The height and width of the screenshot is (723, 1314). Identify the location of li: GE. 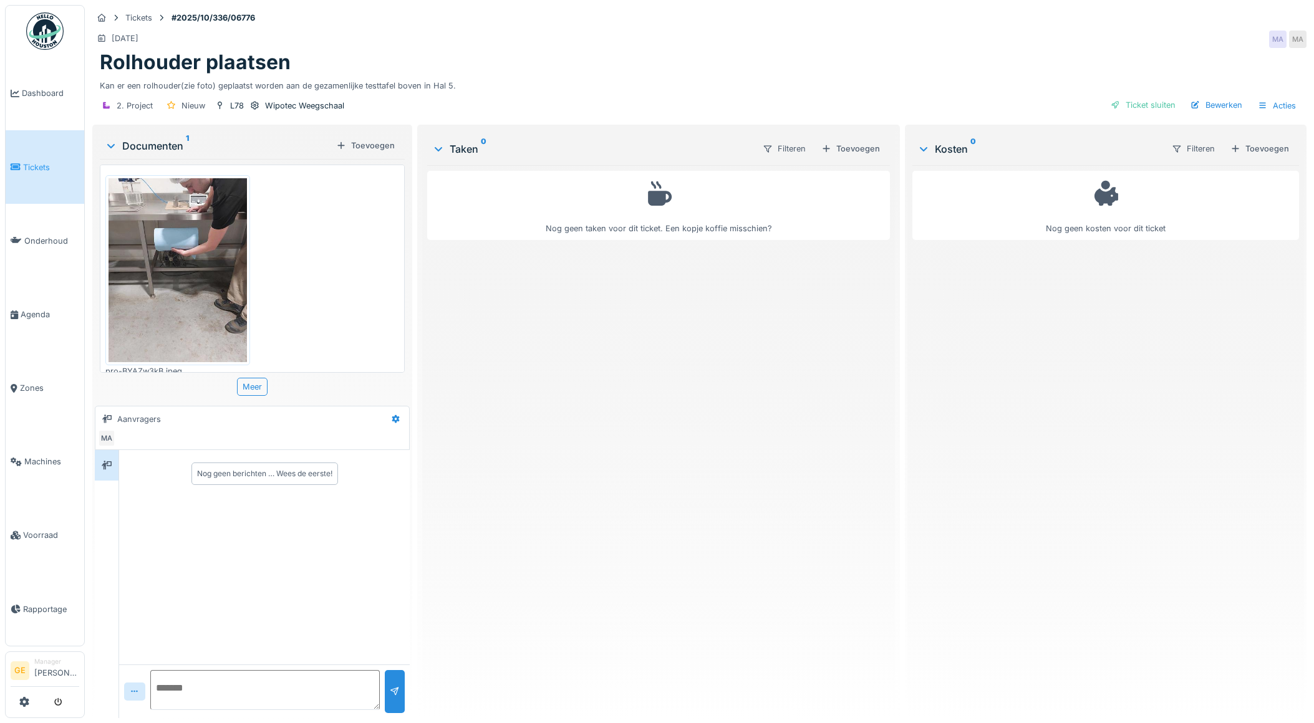
(20, 671).